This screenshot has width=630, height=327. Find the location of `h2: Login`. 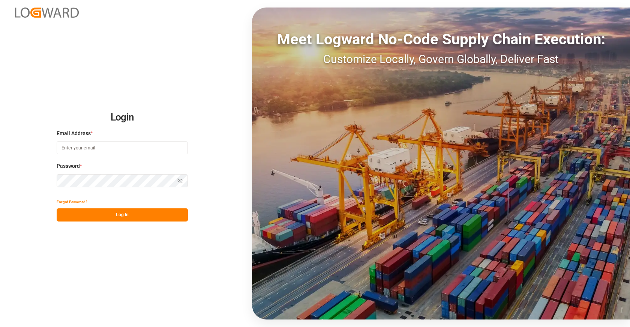

h2: Login is located at coordinates (122, 117).